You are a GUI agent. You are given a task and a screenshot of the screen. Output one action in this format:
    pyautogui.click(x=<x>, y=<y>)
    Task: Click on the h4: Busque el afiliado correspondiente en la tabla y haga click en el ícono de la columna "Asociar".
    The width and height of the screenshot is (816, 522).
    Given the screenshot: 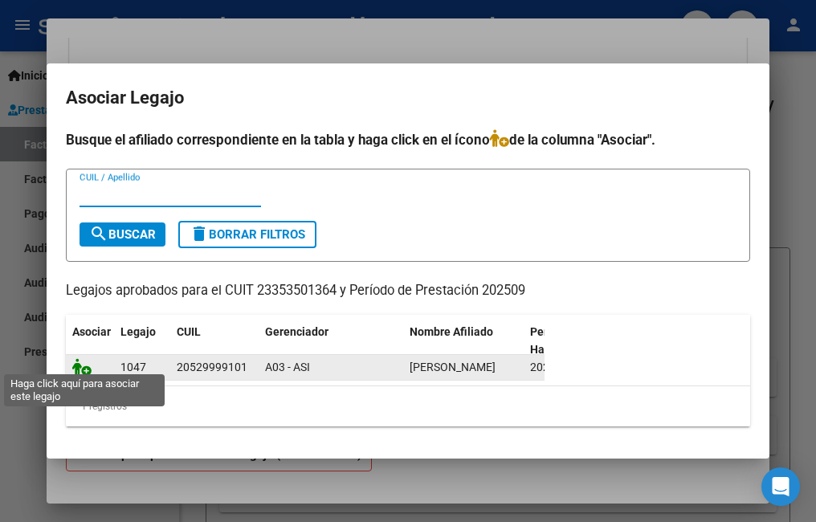 What is the action you would take?
    pyautogui.click(x=408, y=140)
    